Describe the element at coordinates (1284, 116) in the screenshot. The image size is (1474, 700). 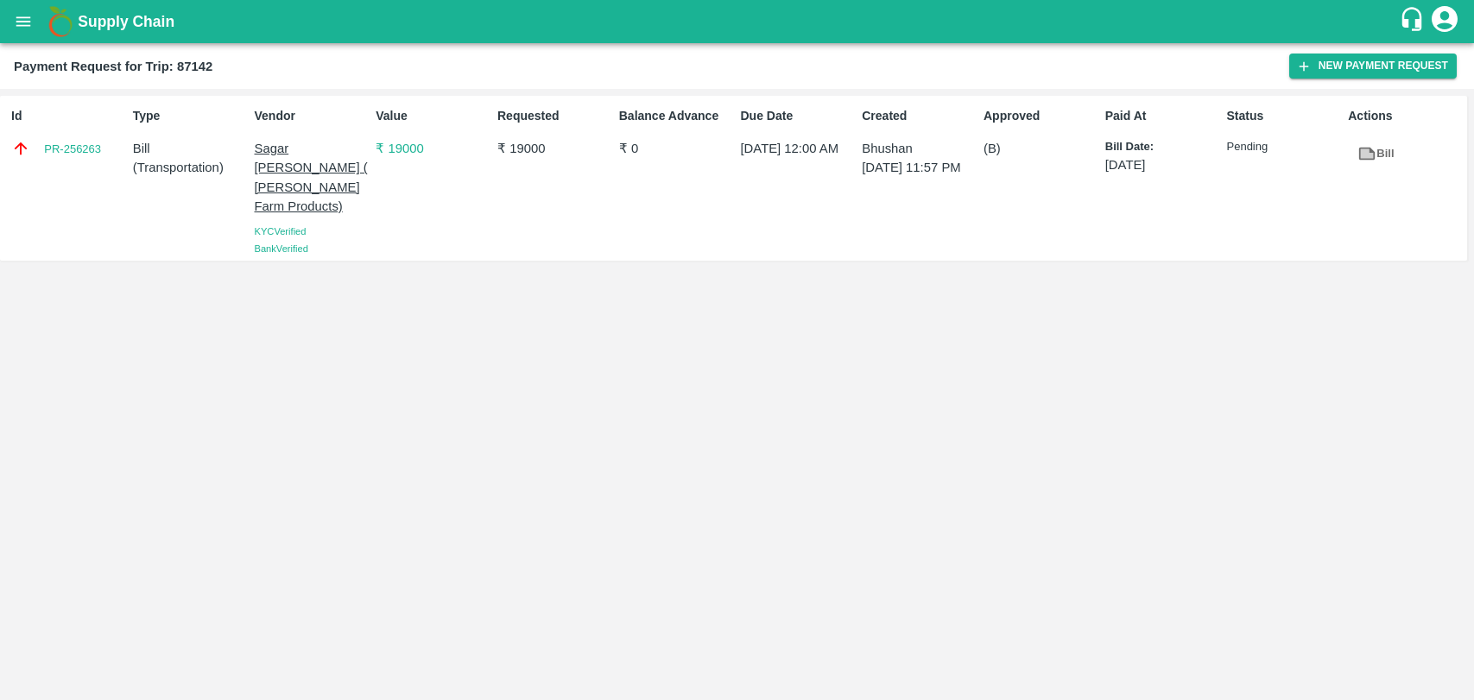
I see `p: Status` at that location.